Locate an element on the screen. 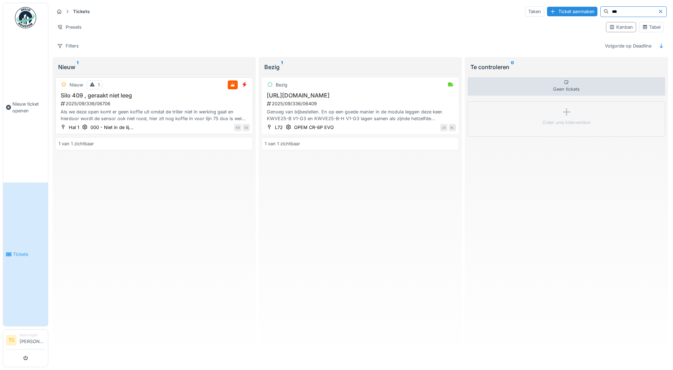 The width and height of the screenshot is (673, 370). span: Tickets is located at coordinates (29, 254).